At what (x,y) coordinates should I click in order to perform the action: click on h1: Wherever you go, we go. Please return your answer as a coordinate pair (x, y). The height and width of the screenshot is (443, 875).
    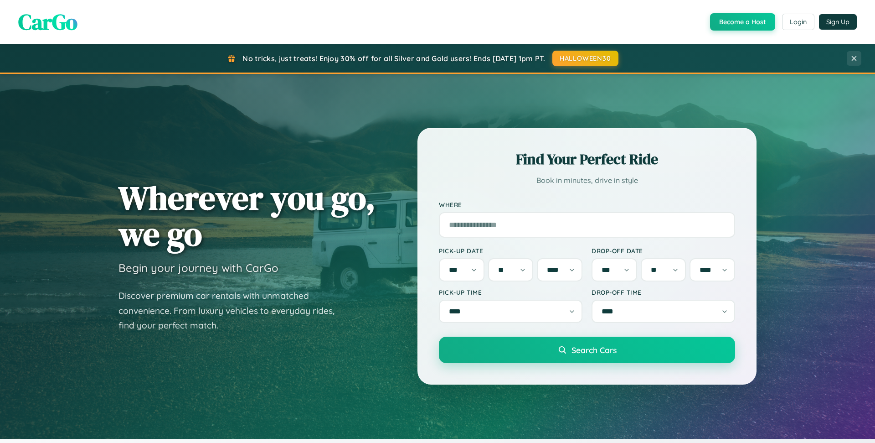
    Looking at the image, I should click on (247, 216).